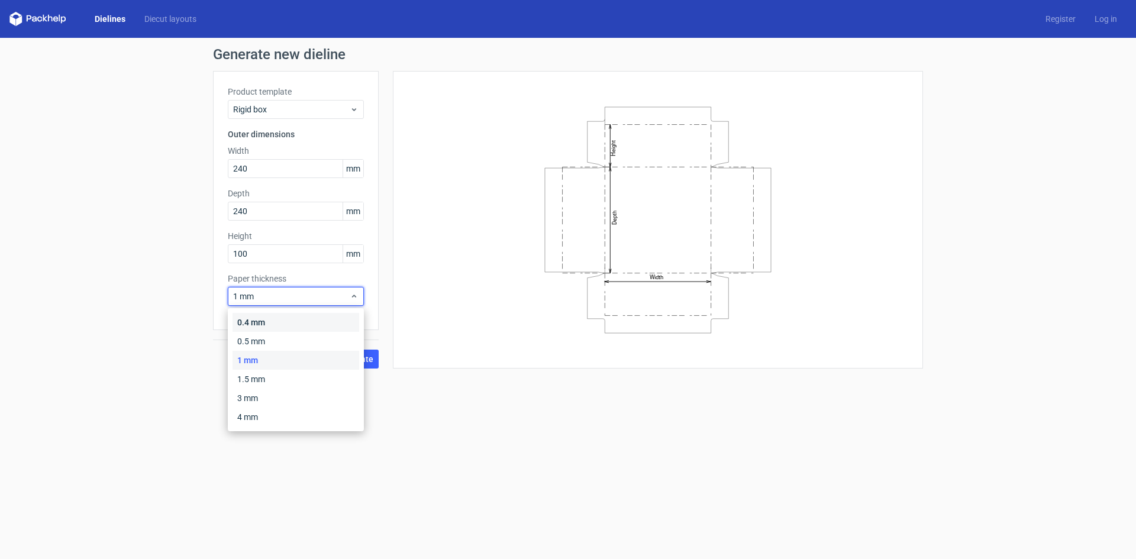  Describe the element at coordinates (296, 151) in the screenshot. I see `label: Width` at that location.